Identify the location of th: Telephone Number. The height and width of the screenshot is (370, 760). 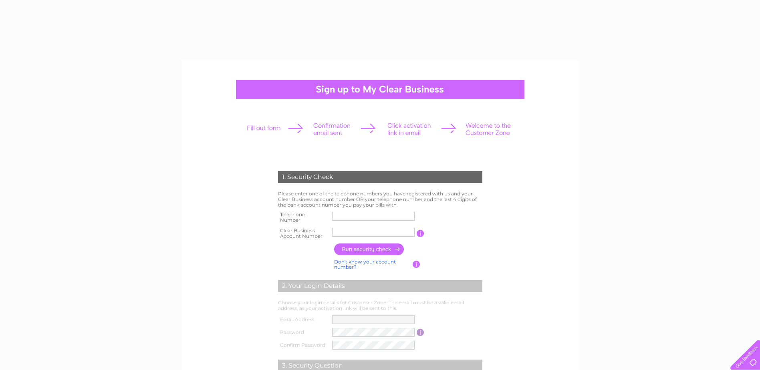
(303, 217).